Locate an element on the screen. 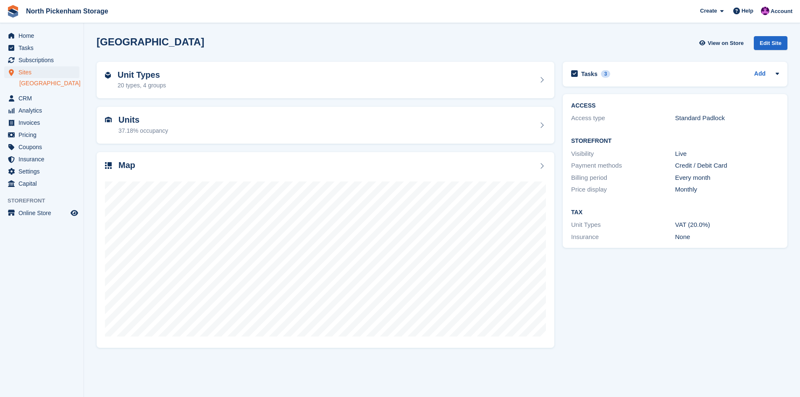 This screenshot has width=800, height=397. span: Analytics is located at coordinates (44, 110).